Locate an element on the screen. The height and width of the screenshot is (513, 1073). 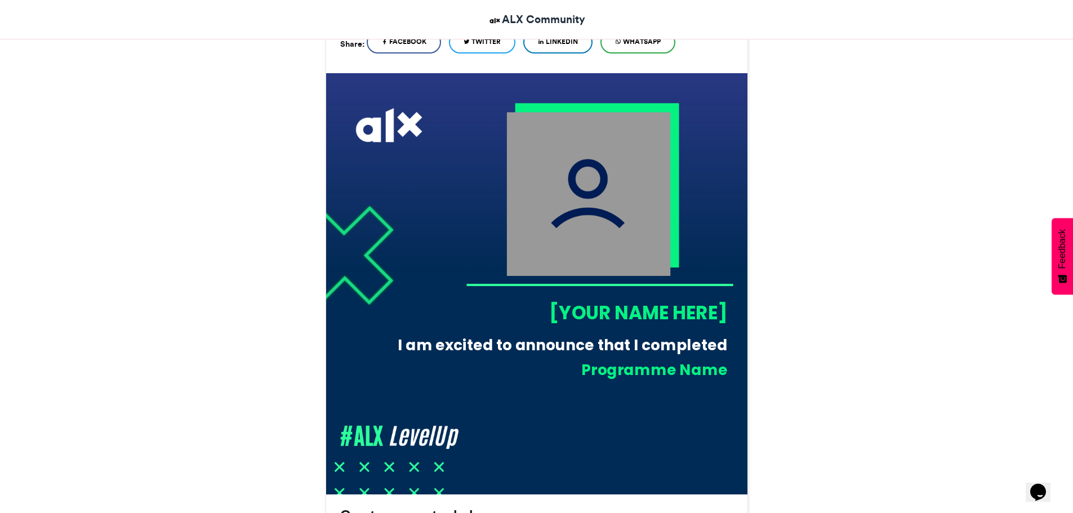
a: ALX Community is located at coordinates (536, 19).